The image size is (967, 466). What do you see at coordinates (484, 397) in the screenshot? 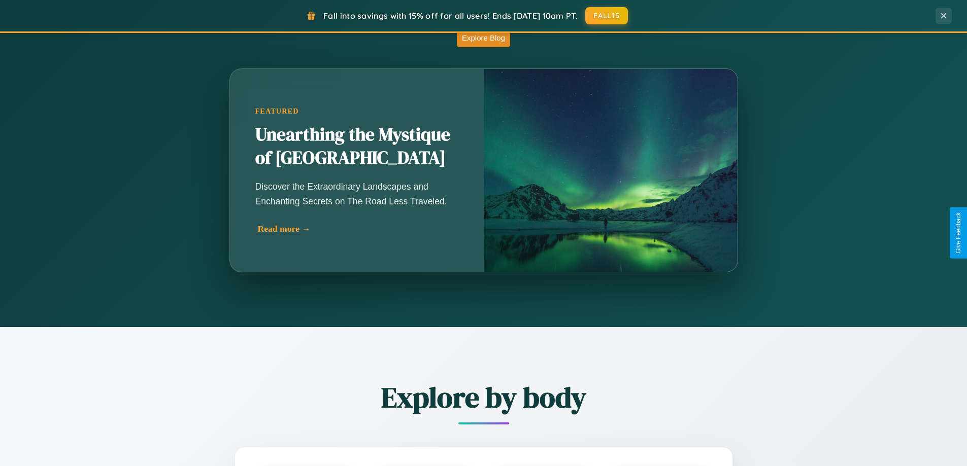
I see `h2: Explore by body` at bounding box center [484, 397].